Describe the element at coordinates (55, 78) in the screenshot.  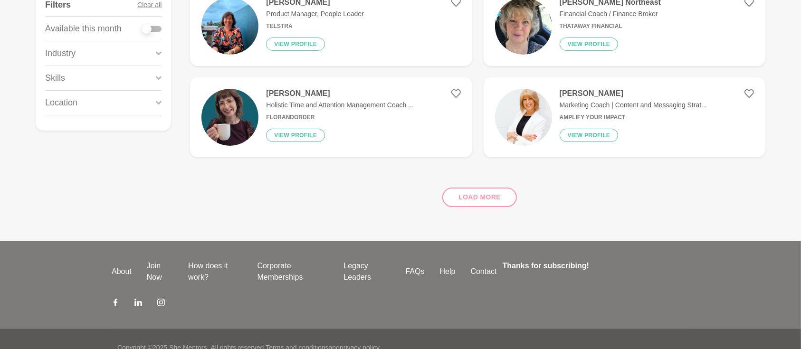
I see `p: Skills` at that location.